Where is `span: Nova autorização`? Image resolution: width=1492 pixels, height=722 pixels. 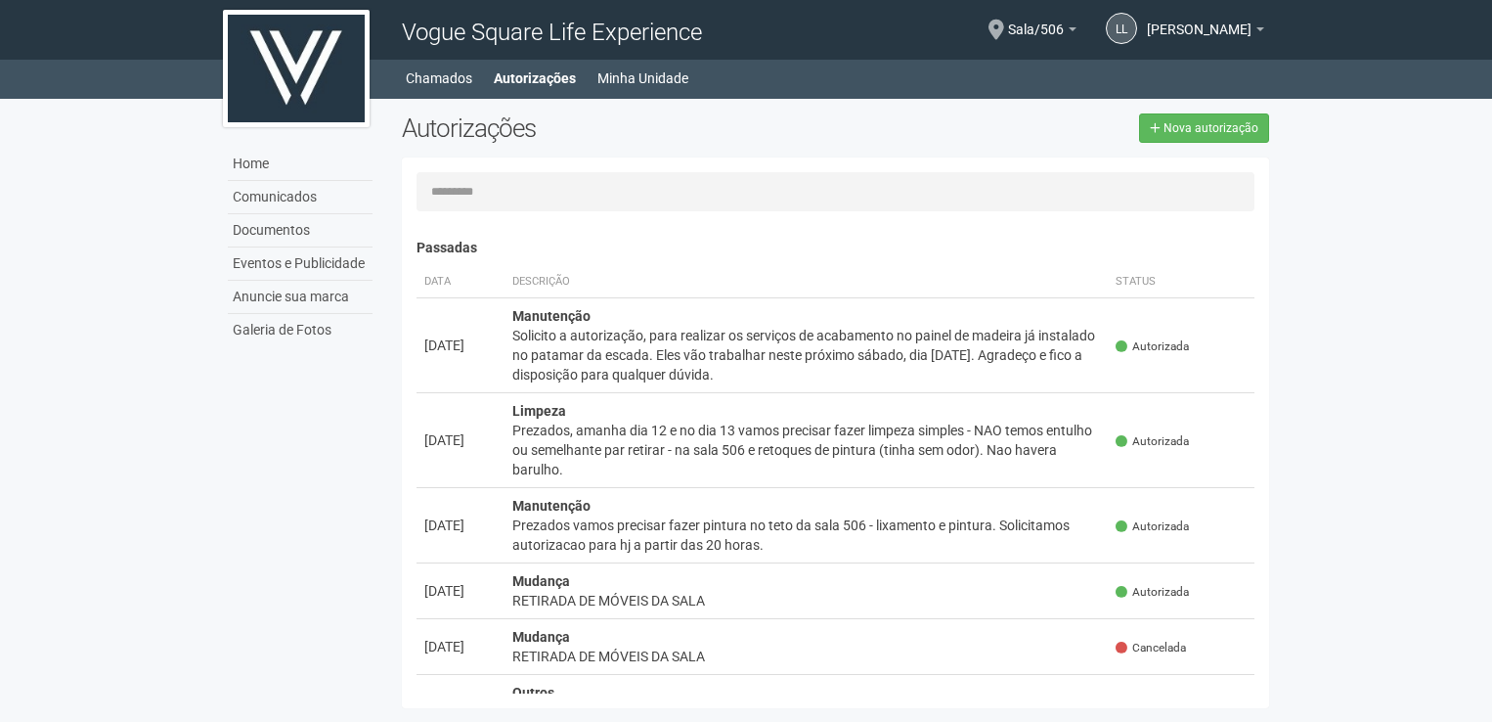
span: Nova autorização is located at coordinates (1210, 128).